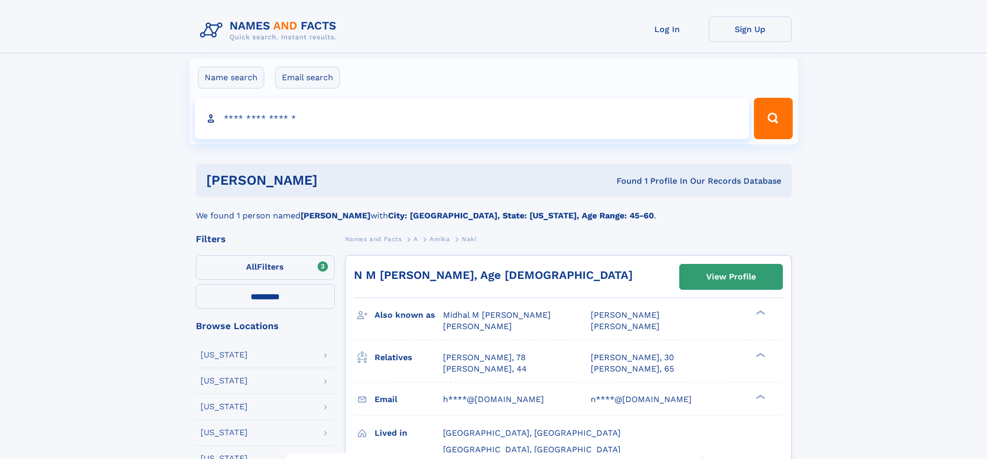 This screenshot has height=459, width=987. Describe the element at coordinates (409, 358) in the screenshot. I see `h3: Relatives` at that location.